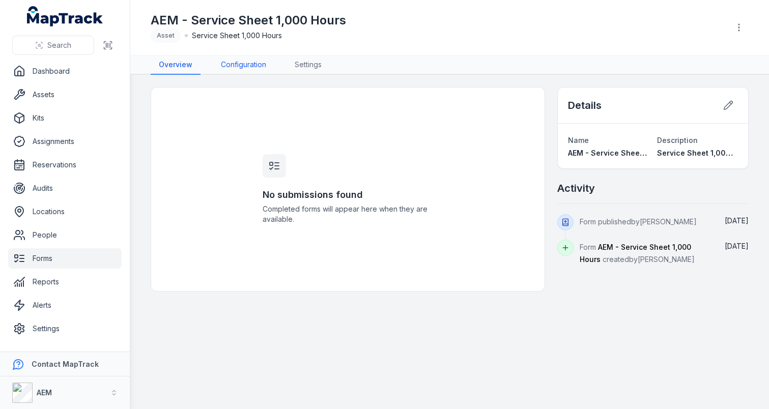 This screenshot has width=769, height=409. Describe the element at coordinates (44, 393) in the screenshot. I see `strong: AEM` at that location.